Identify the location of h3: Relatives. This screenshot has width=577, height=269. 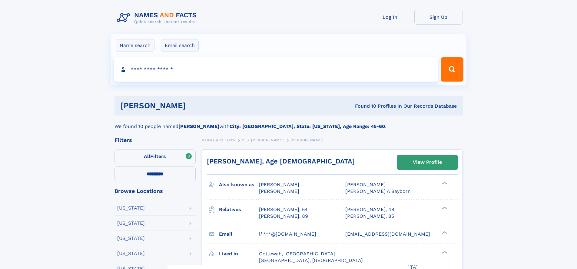
(239, 209).